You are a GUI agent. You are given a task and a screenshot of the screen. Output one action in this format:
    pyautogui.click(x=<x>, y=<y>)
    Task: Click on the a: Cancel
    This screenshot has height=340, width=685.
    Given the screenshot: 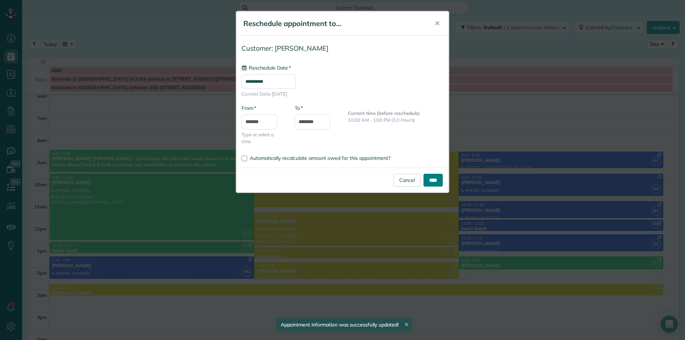 What is the action you would take?
    pyautogui.click(x=407, y=180)
    